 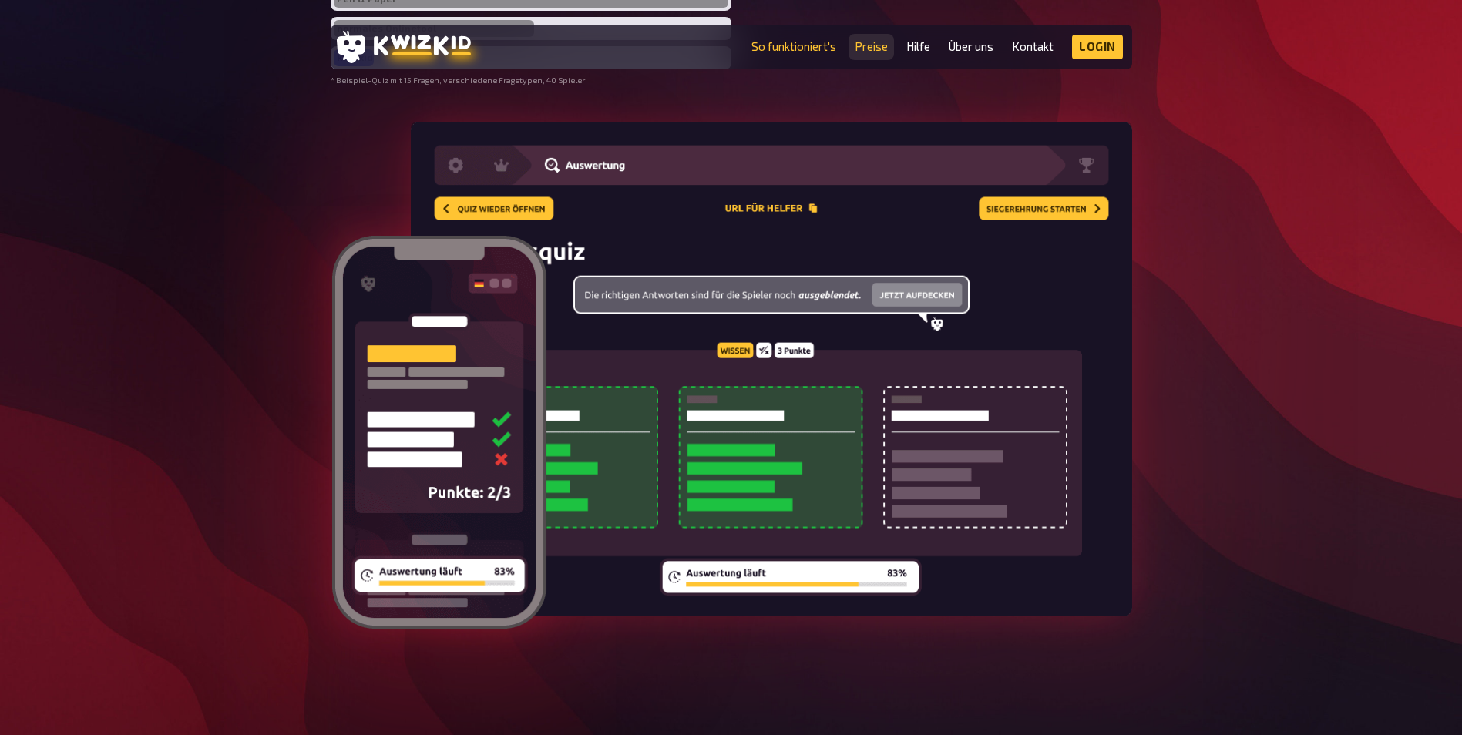 I want to click on a: So funktioniert's, so click(x=794, y=46).